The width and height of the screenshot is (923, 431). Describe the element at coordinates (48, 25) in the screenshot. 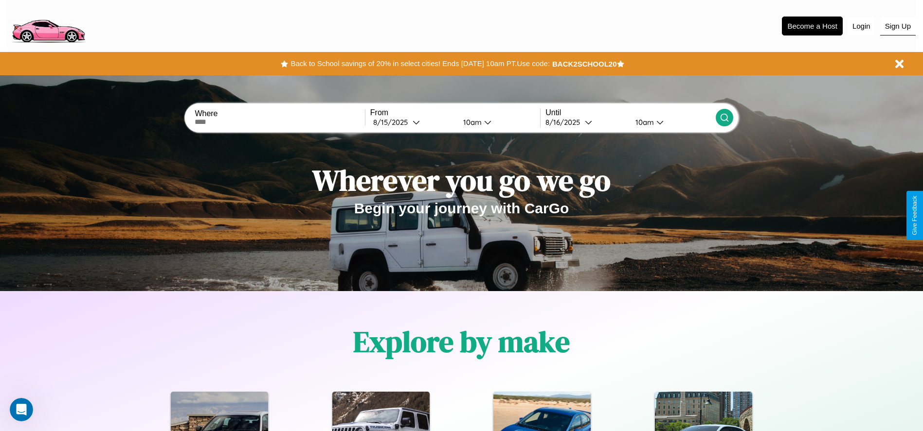

I see `img: logo` at that location.